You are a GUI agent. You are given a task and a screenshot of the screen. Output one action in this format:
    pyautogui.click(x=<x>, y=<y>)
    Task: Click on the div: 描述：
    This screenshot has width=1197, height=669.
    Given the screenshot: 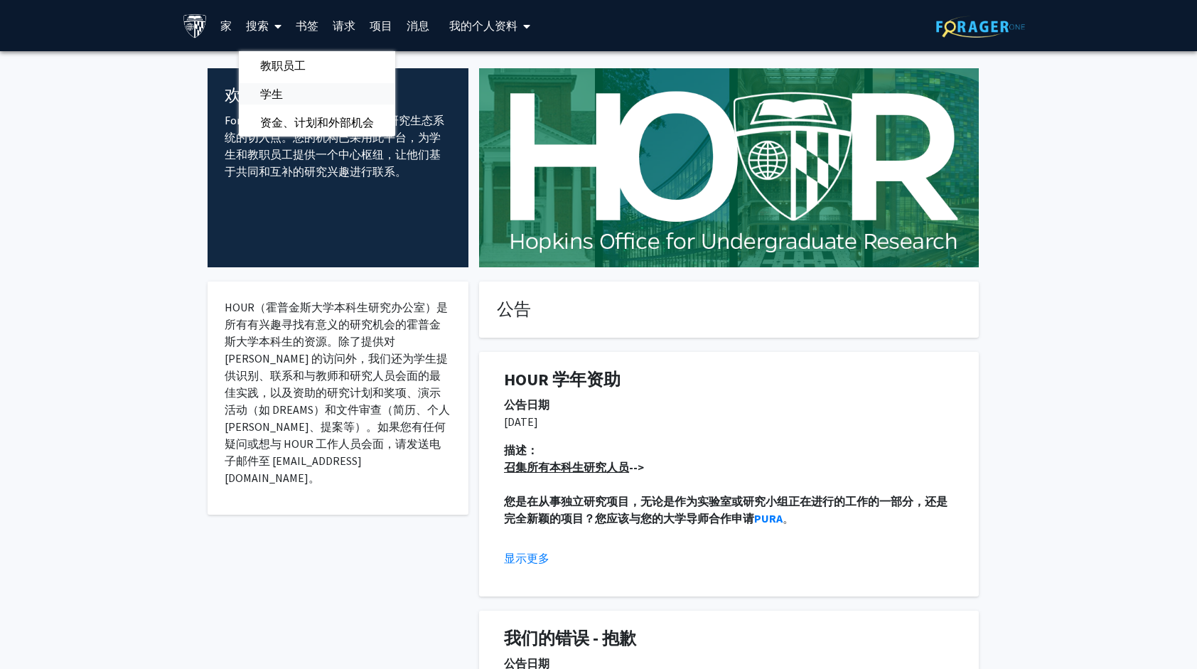 What is the action you would take?
    pyautogui.click(x=729, y=450)
    